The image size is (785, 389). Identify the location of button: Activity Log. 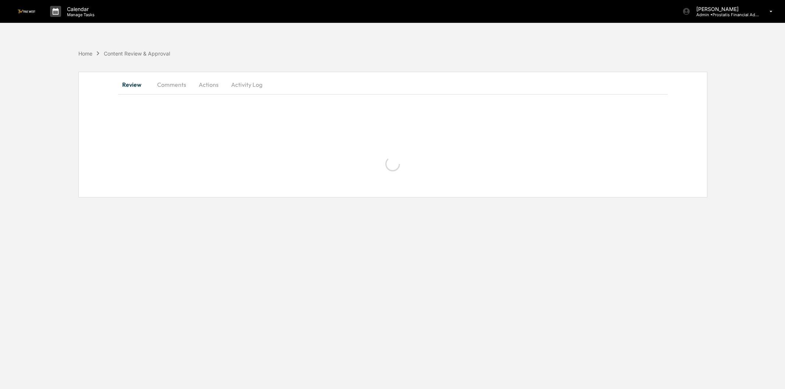
(247, 85).